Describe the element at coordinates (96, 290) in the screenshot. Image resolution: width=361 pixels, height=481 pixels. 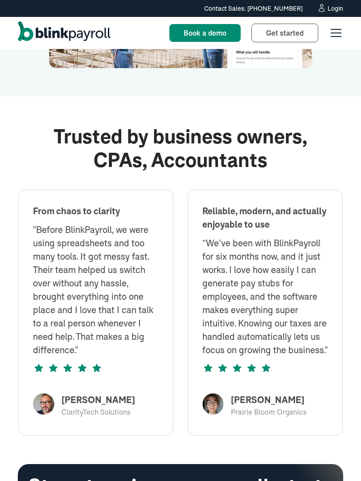
I see `div: "Before BlinkPayroll, we were using spreadsheets and too many tools. It got messy fast. Their tea...` at that location.